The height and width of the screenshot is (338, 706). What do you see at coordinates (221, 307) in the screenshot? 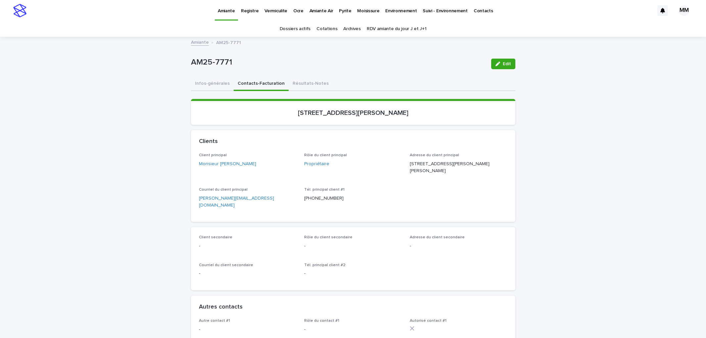
I see `h2: Autres contacts` at bounding box center [221, 307].